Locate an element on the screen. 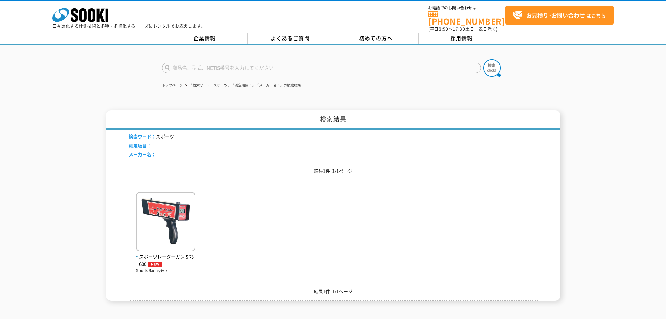 The height and width of the screenshot is (319, 666). a: トップページ is located at coordinates (172, 85).